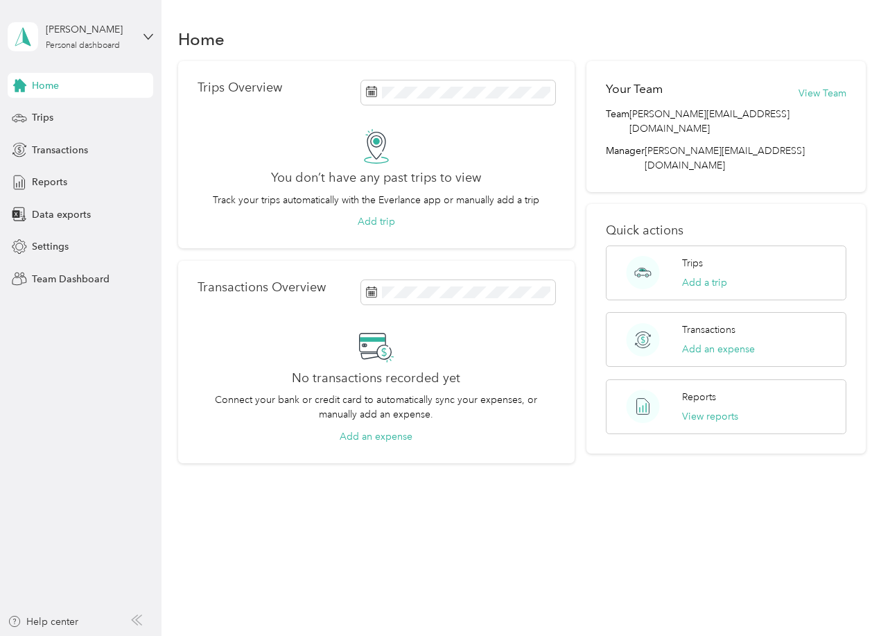  I want to click on span: Home, so click(45, 85).